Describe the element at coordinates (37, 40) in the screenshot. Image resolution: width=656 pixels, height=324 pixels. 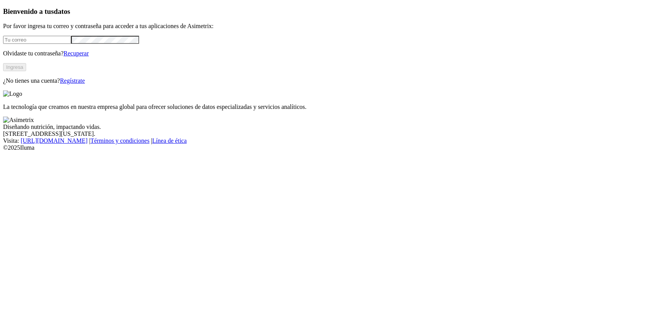
I see `input: Tu correo` at that location.